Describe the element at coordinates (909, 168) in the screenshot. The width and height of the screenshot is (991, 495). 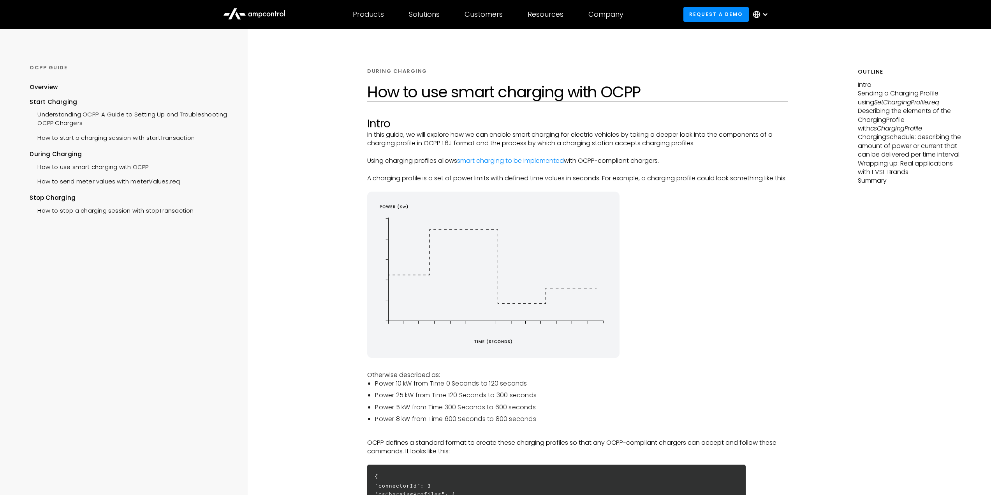
I see `p: Wrapping up: Real applications with EVSE Brands` at that location.